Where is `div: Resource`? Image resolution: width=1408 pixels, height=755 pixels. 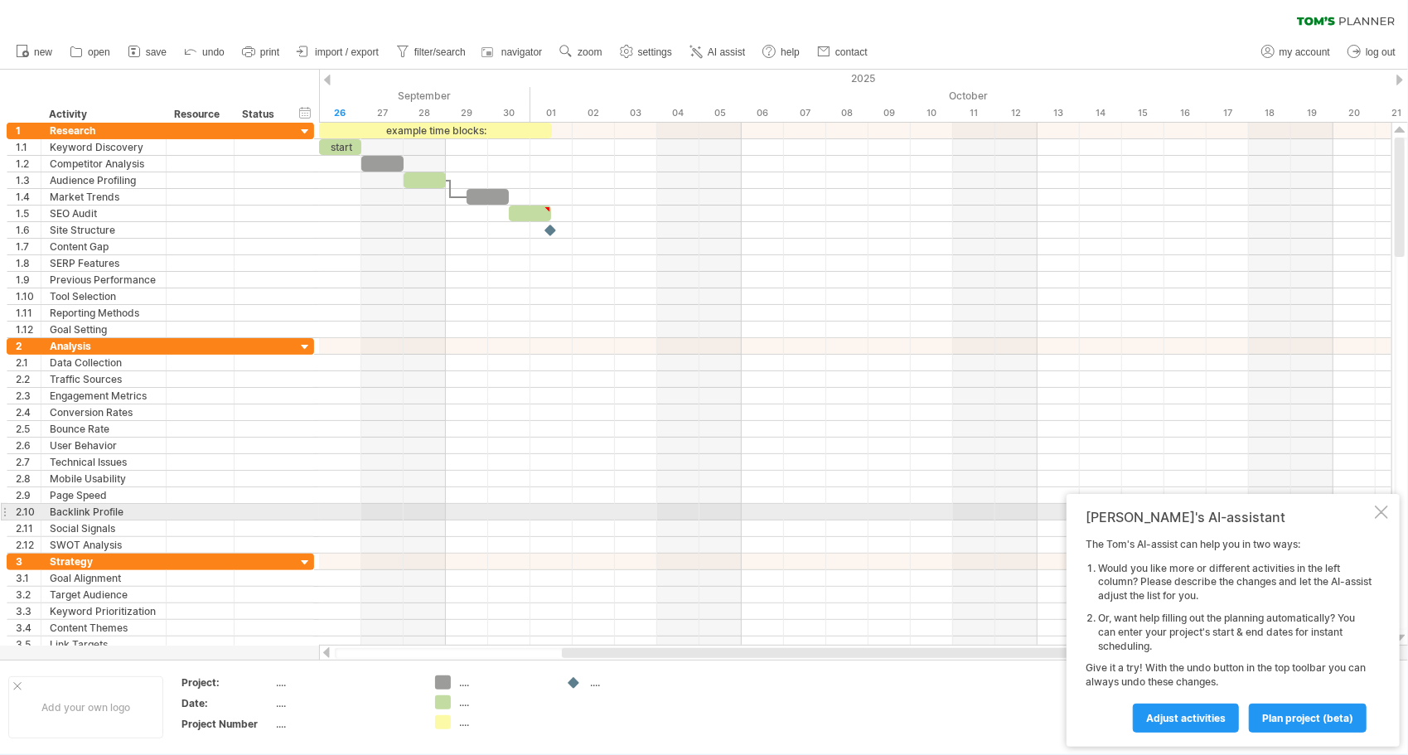
div: Resource is located at coordinates (199, 114).